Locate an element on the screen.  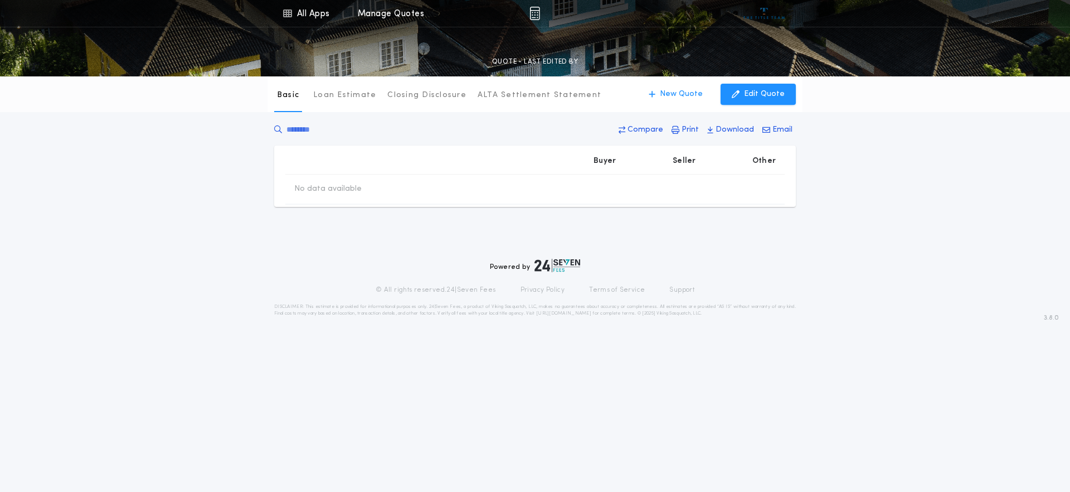
img: vs-icon is located at coordinates (764, 13).